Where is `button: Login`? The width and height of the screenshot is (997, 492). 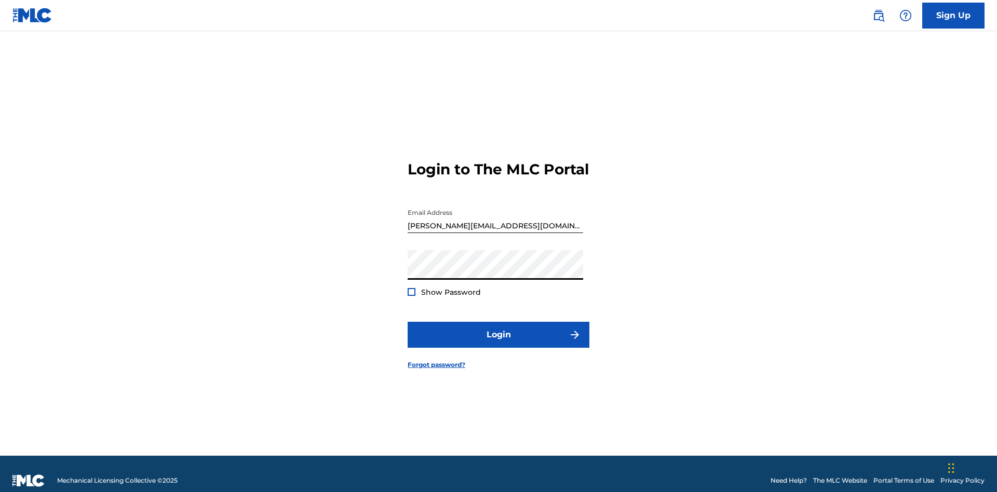 button: Login is located at coordinates (499, 335).